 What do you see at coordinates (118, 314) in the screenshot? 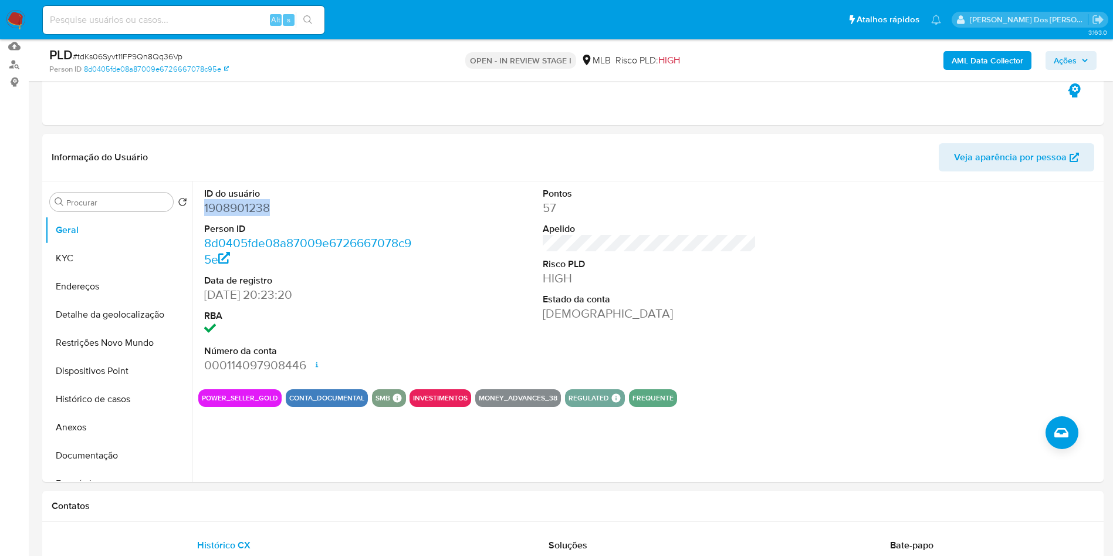
I see `button: Detalhe da geolocalização` at bounding box center [118, 314].